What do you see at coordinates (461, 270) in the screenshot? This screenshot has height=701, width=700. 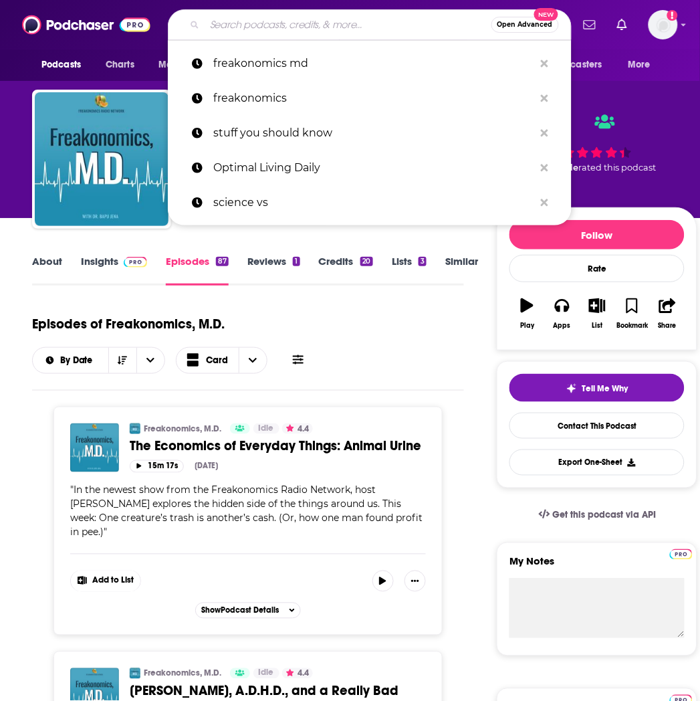 I see `a: Similar` at bounding box center [461, 270].